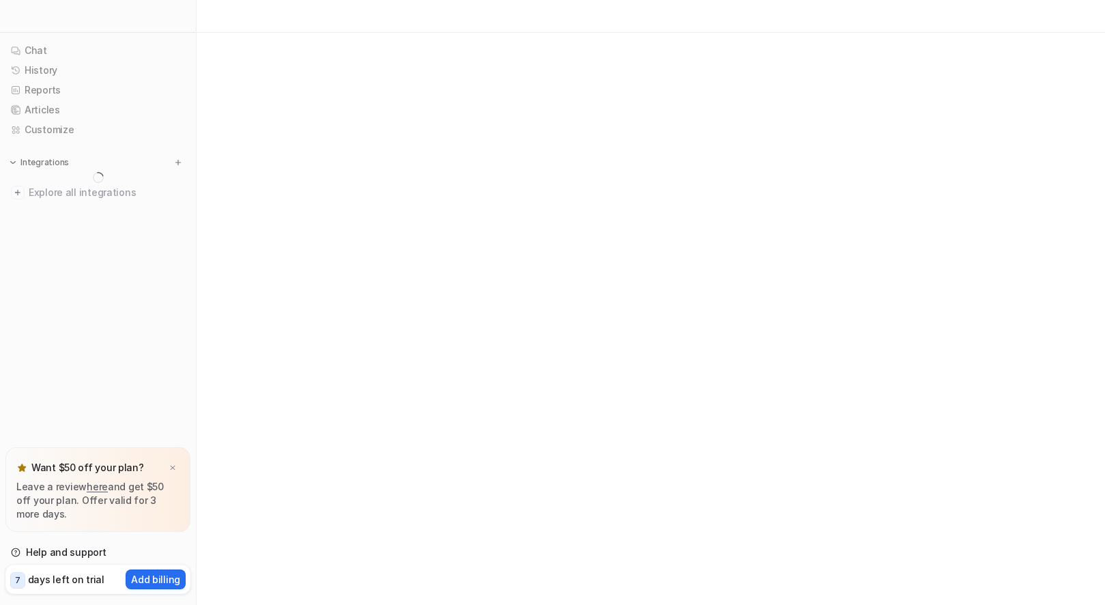 The height and width of the screenshot is (605, 1105). What do you see at coordinates (98, 130) in the screenshot?
I see `a: Customize` at bounding box center [98, 130].